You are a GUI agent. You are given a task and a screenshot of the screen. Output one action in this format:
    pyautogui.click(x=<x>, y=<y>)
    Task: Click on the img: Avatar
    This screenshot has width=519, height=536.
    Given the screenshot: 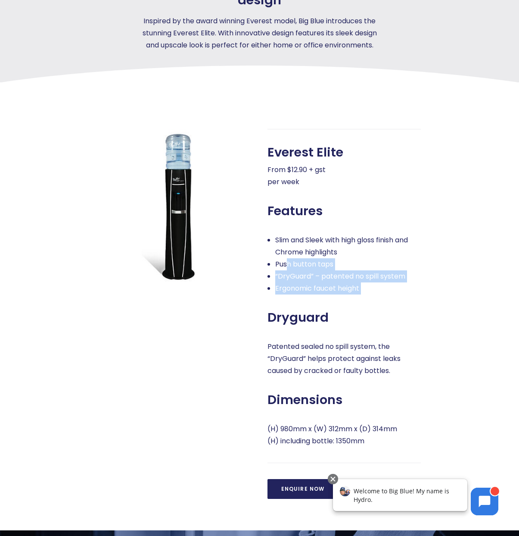 What is the action you would take?
    pyautogui.click(x=21, y=19)
    